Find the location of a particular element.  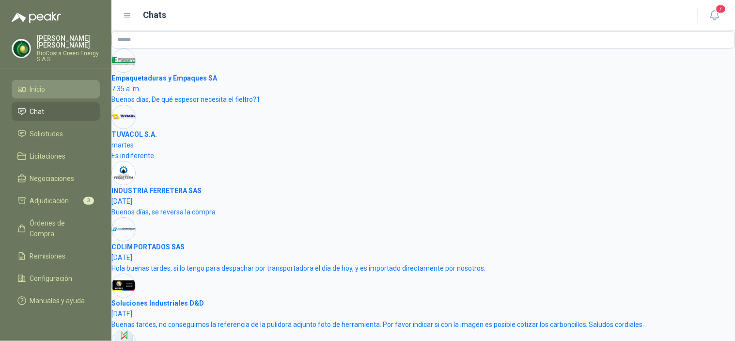

a: Chat is located at coordinates (56, 111).